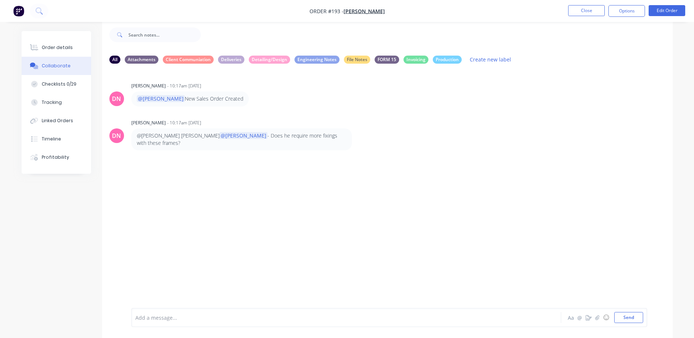 The image size is (694, 338). Describe the element at coordinates (51, 139) in the screenshot. I see `div: Timeline` at that location.